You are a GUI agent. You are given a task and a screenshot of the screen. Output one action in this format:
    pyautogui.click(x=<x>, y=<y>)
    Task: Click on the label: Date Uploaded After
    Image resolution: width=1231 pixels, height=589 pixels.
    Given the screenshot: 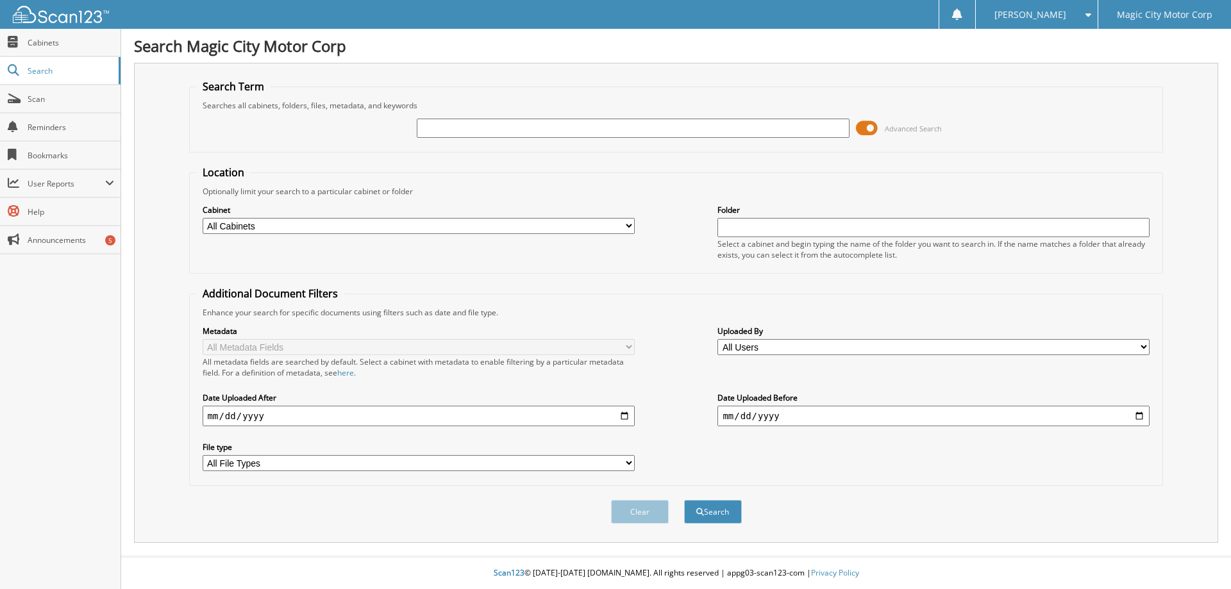 What is the action you would take?
    pyautogui.click(x=419, y=398)
    